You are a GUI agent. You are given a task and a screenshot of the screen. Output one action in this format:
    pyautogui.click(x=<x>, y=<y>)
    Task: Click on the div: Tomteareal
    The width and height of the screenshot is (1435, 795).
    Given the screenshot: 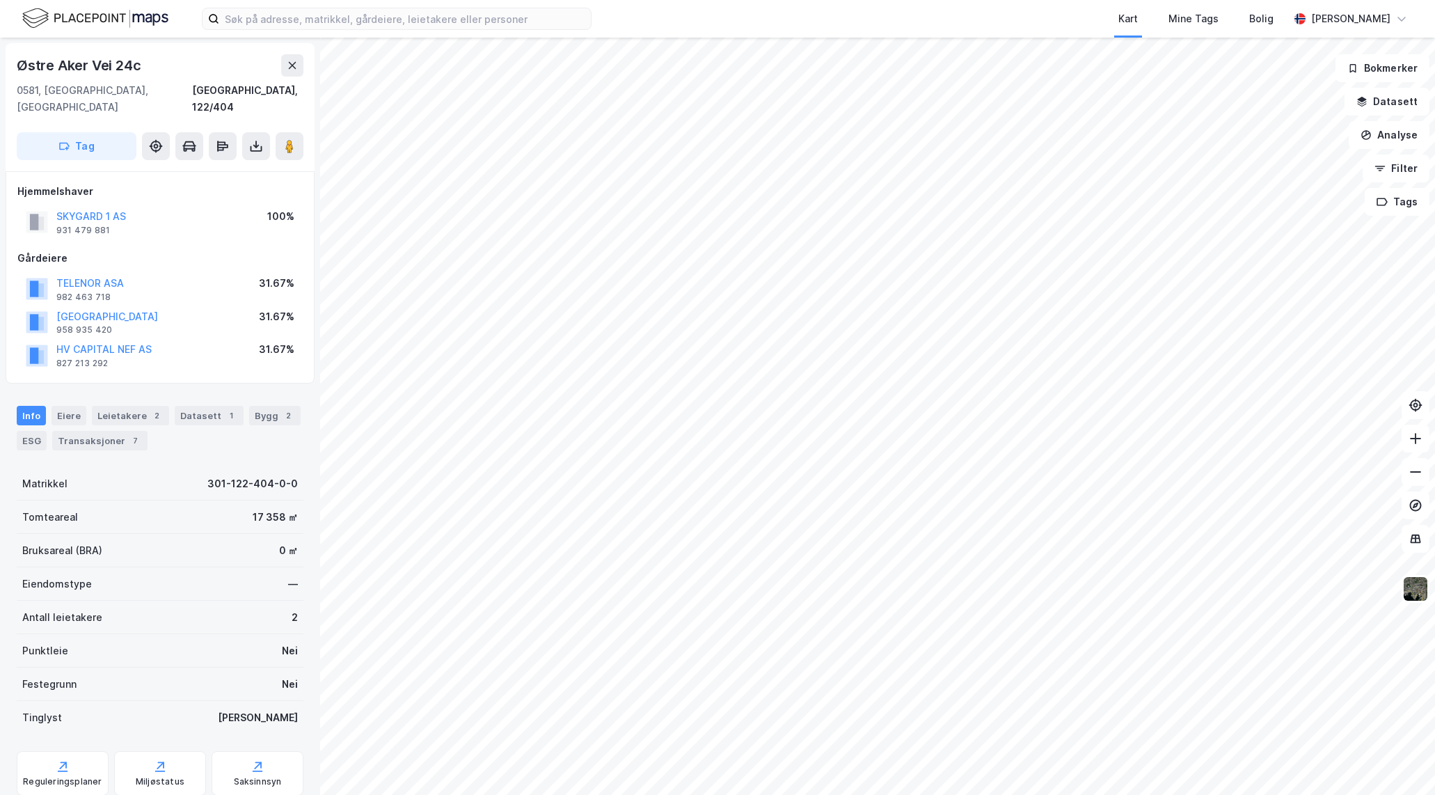 What is the action you would take?
    pyautogui.click(x=50, y=517)
    